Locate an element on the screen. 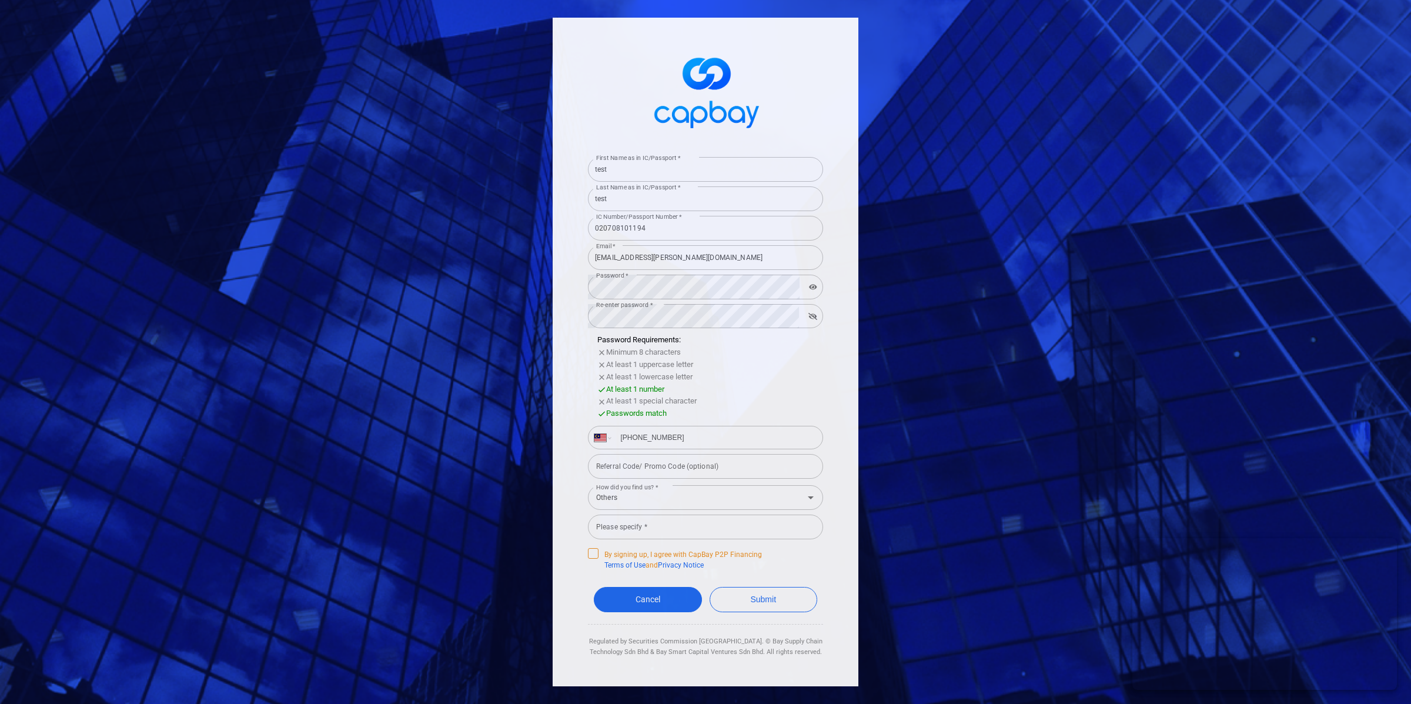 The height and width of the screenshot is (704, 1411). span: At least 1 lowercase letter is located at coordinates (649, 376).